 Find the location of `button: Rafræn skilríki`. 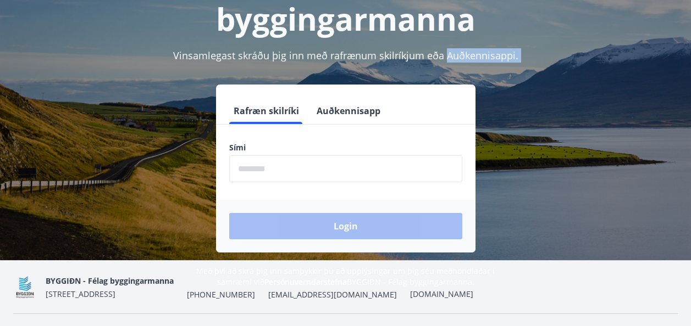

button: Rafræn skilríki is located at coordinates (266, 111).